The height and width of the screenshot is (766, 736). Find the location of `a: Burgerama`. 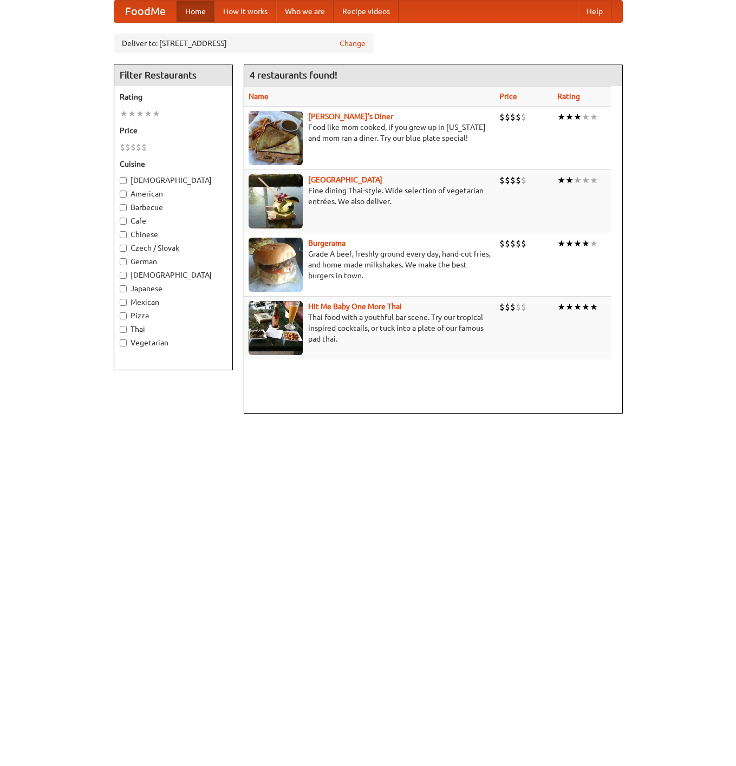

a: Burgerama is located at coordinates (326, 243).